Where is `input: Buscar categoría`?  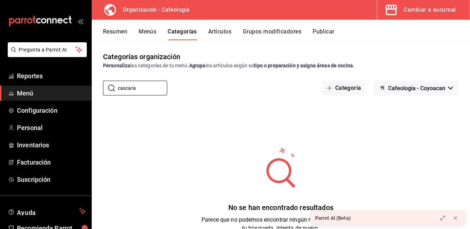 input: Buscar categoría is located at coordinates (142, 88).